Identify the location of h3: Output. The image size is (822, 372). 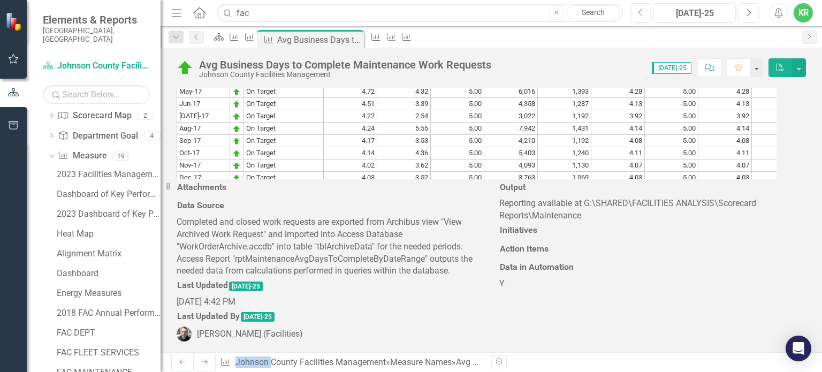
(512, 187).